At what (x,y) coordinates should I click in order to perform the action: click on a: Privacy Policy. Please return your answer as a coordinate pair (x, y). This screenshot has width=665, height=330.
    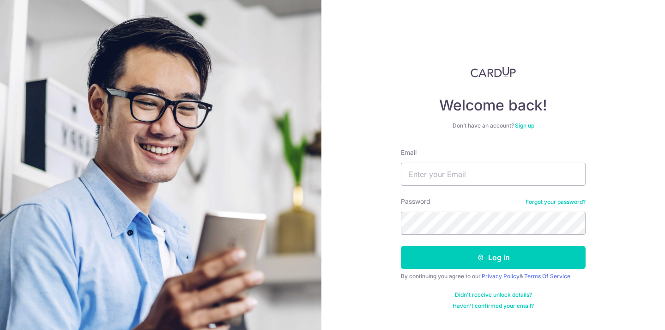
    Looking at the image, I should click on (501, 276).